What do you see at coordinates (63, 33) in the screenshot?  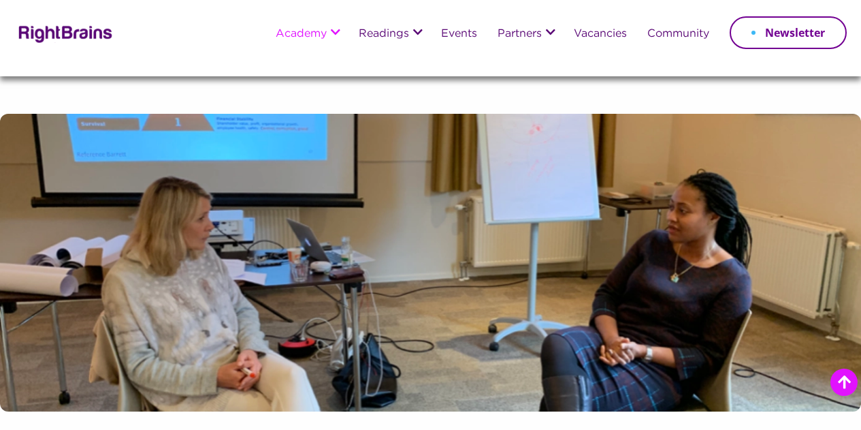 I see `img: Rightbrains` at bounding box center [63, 33].